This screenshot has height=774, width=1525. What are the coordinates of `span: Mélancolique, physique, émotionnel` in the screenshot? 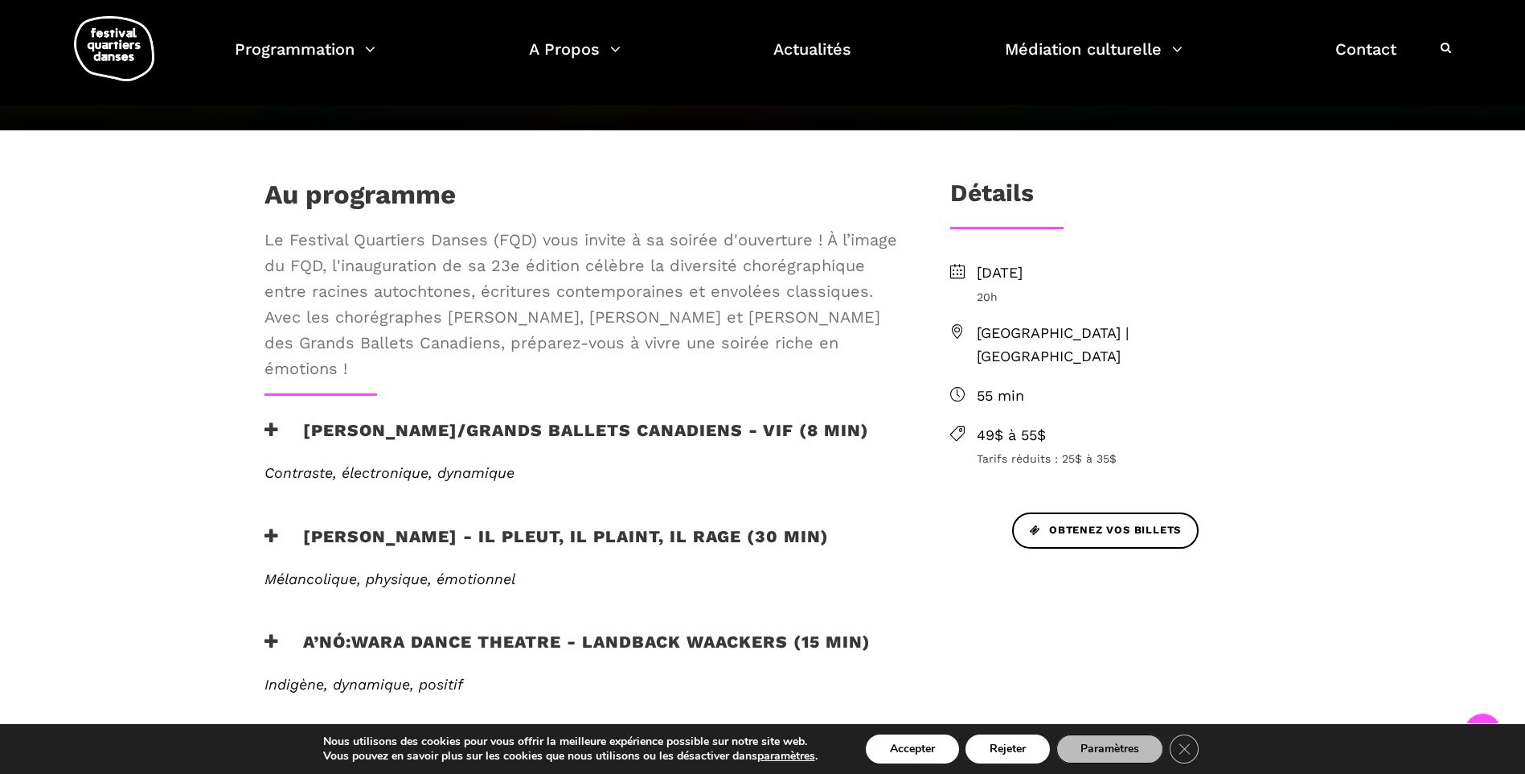 It's located at (390, 578).